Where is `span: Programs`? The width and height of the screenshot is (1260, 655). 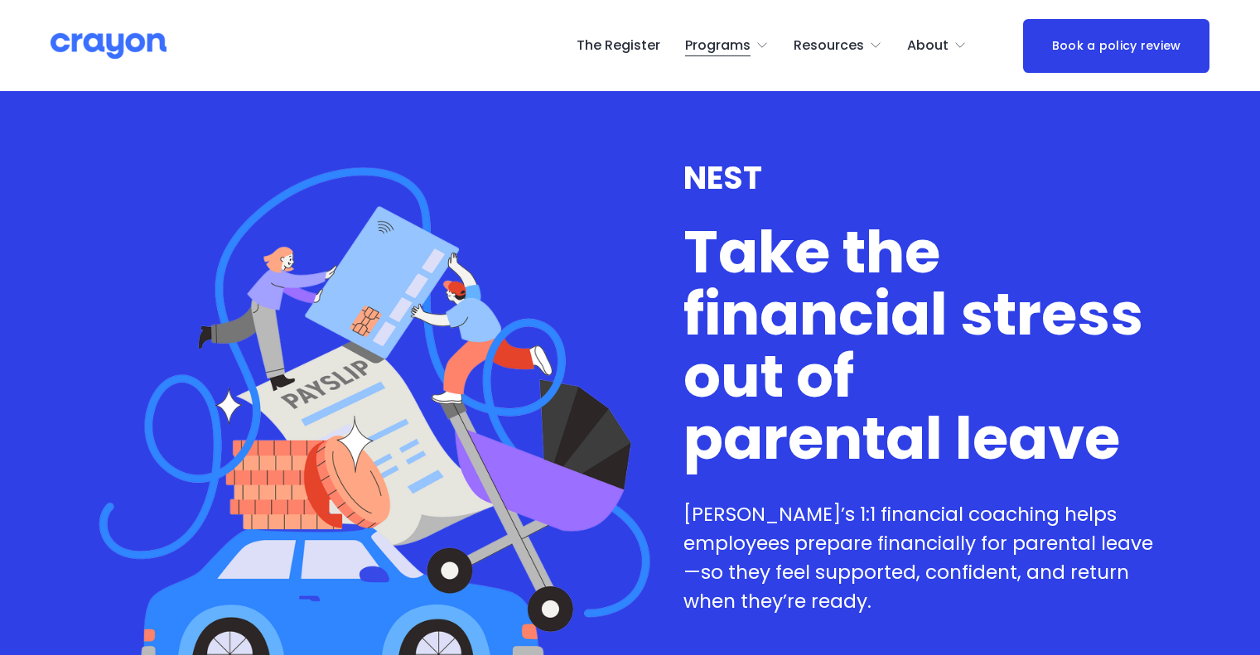 span: Programs is located at coordinates (717, 46).